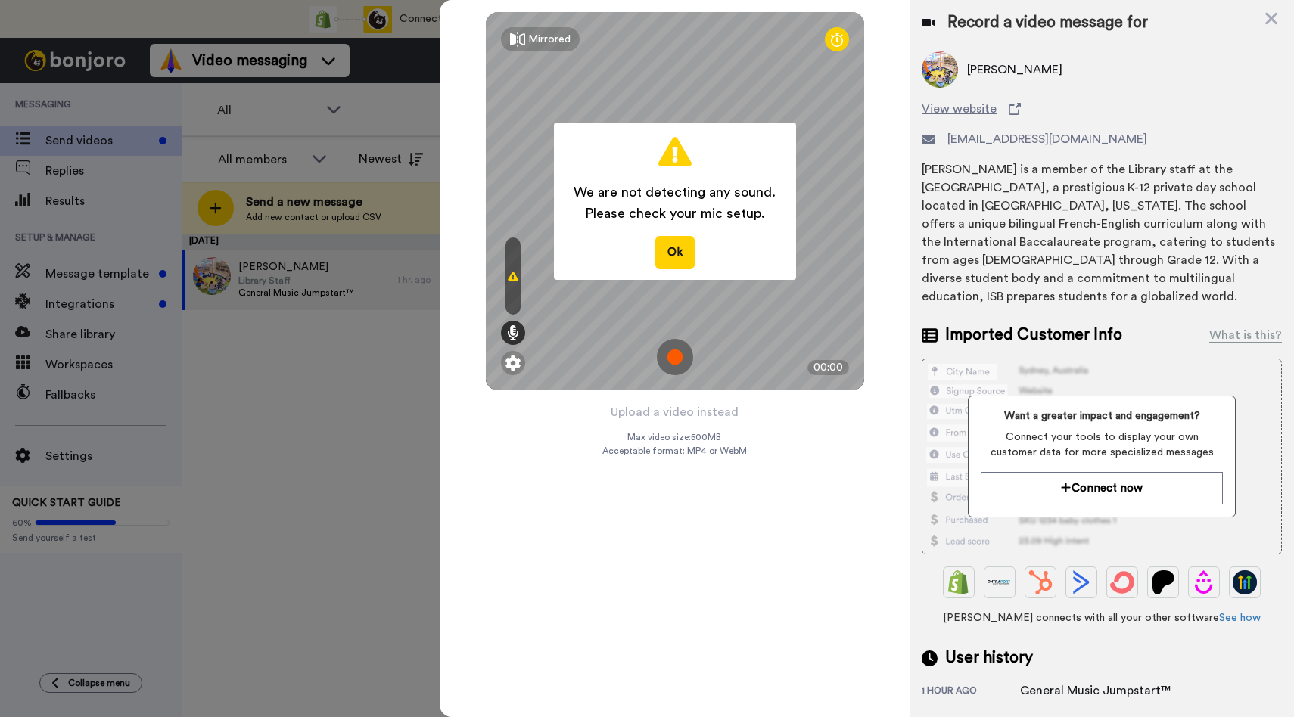 This screenshot has width=1294, height=717. What do you see at coordinates (971, 692) in the screenshot?
I see `div: 1 hour ago` at bounding box center [971, 692].